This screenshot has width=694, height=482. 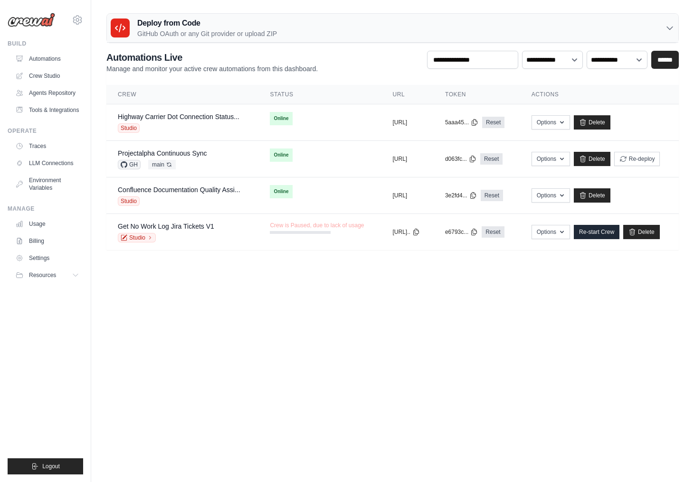 What do you see at coordinates (47, 275) in the screenshot?
I see `button: Resources` at bounding box center [47, 275].